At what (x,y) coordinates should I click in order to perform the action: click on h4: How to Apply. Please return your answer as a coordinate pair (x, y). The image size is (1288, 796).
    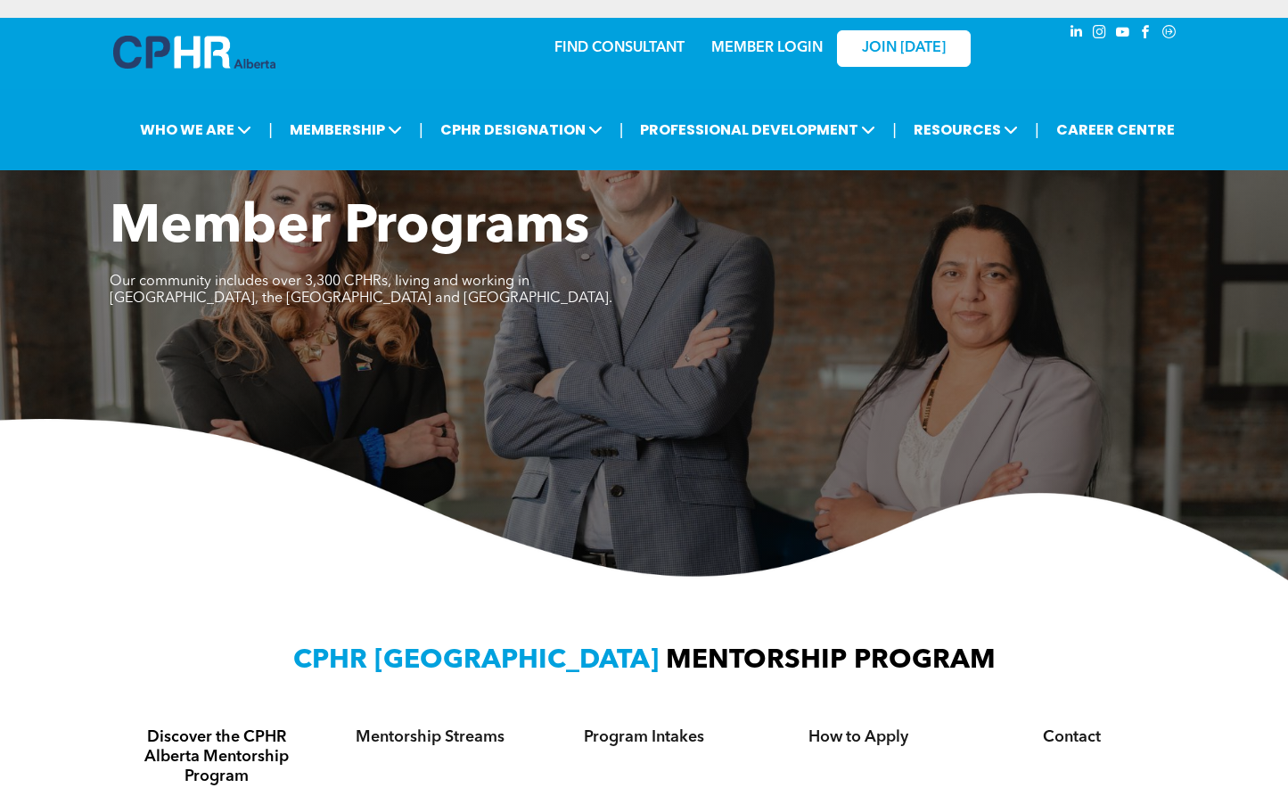
    Looking at the image, I should click on (858, 737).